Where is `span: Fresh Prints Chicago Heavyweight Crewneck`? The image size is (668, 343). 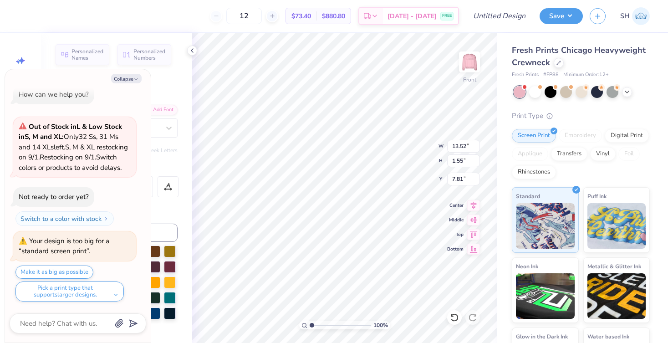 span: Fresh Prints Chicago Heavyweight Crewneck is located at coordinates (578, 56).